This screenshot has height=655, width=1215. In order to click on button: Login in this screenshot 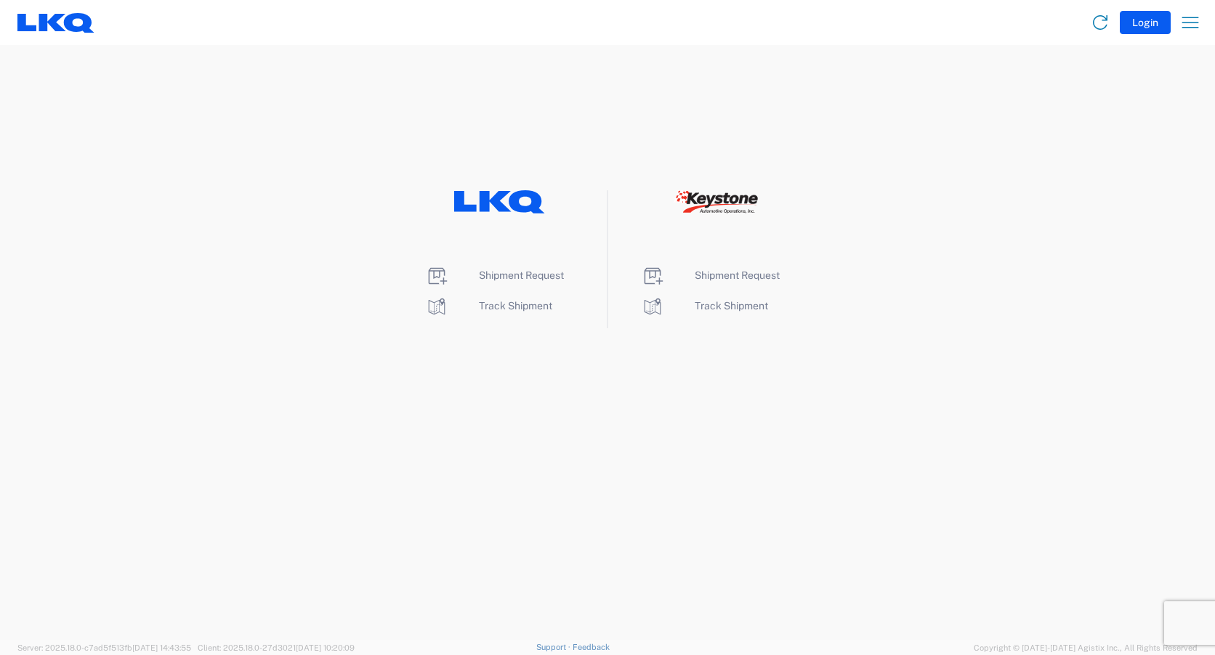, I will do `click(1145, 23)`.